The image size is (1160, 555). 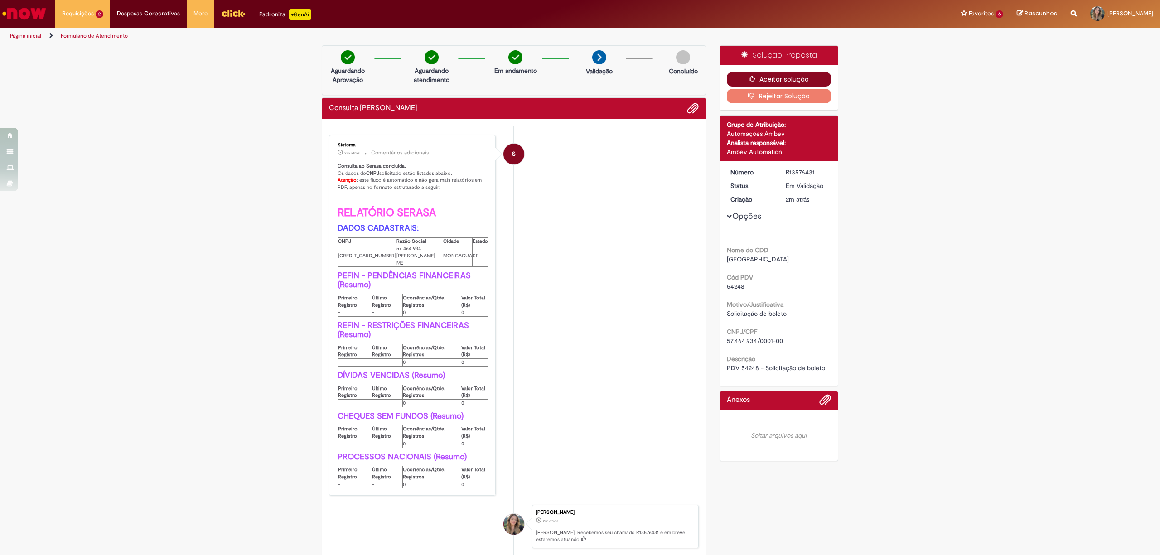 What do you see at coordinates (599, 71) in the screenshot?
I see `p: Validação` at bounding box center [599, 71].